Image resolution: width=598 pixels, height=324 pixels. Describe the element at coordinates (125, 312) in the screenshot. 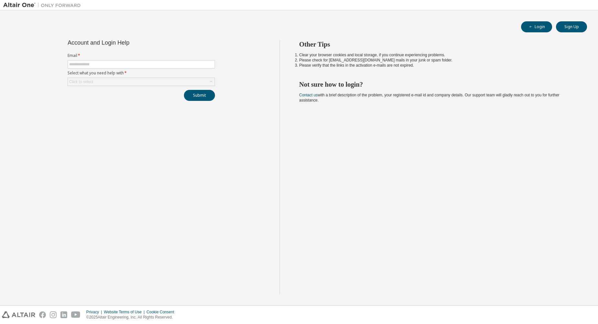

I see `div: Website Terms of Use` at that location.